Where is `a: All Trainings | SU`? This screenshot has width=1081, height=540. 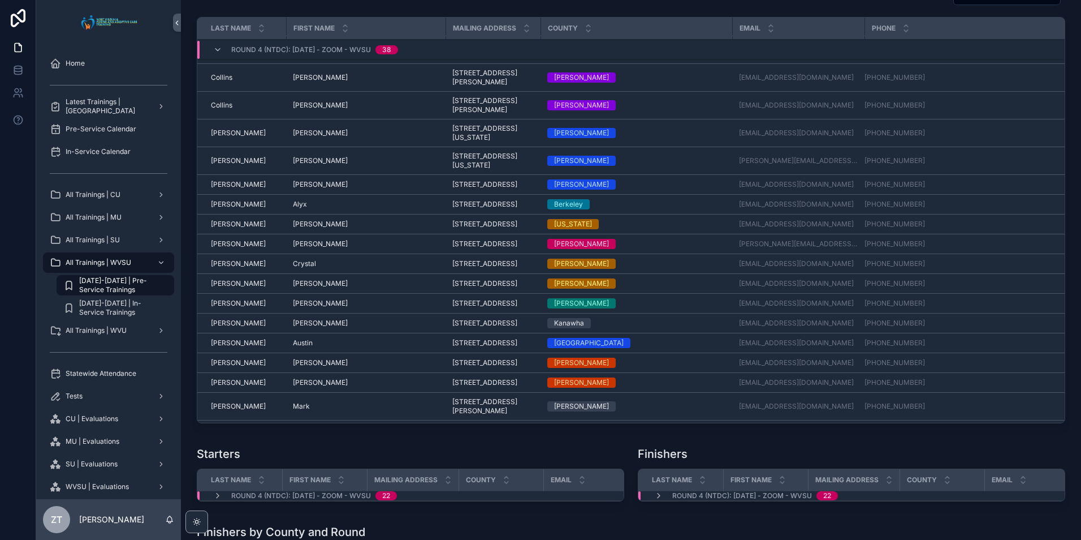
a: All Trainings | SU is located at coordinates (109, 240).